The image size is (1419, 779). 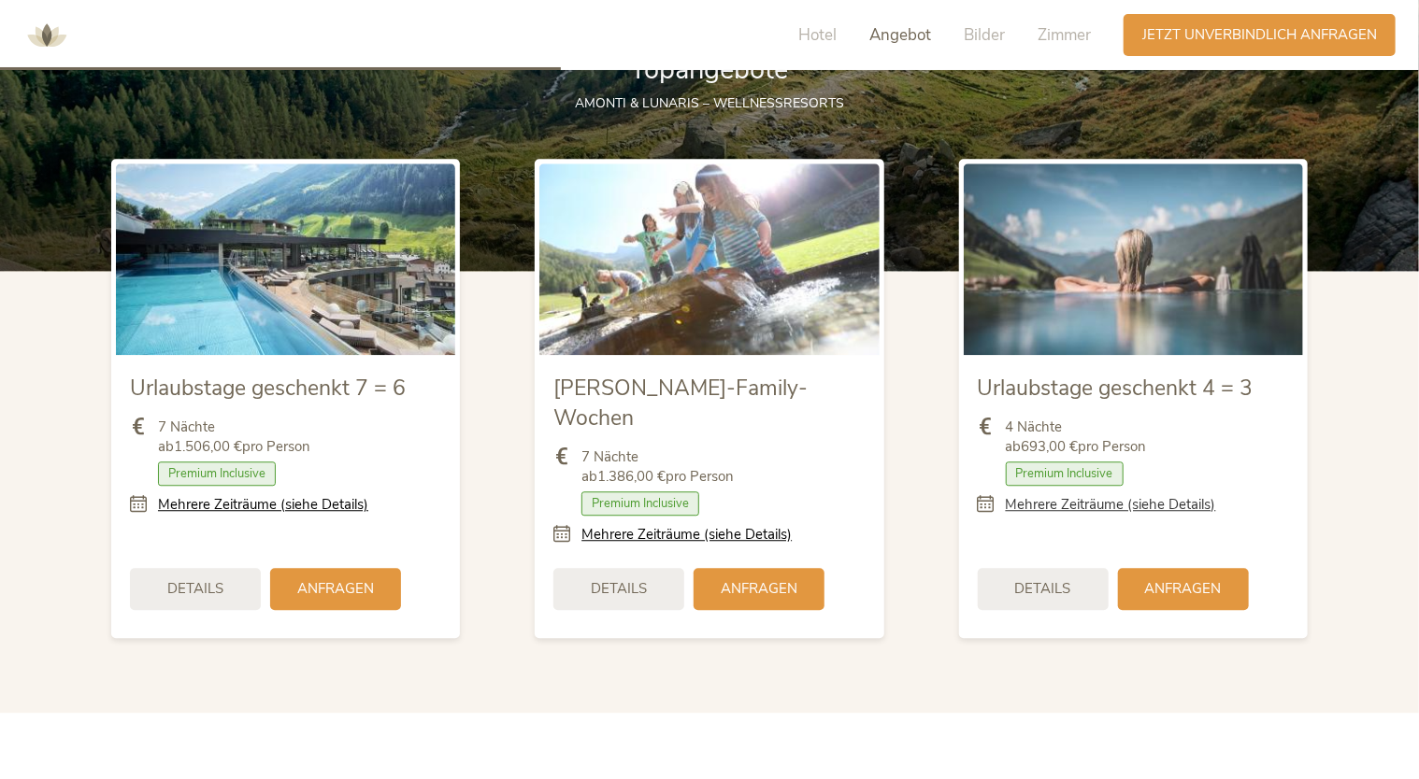 I want to click on span: 4 Nächte ab pro Person, so click(x=1076, y=437).